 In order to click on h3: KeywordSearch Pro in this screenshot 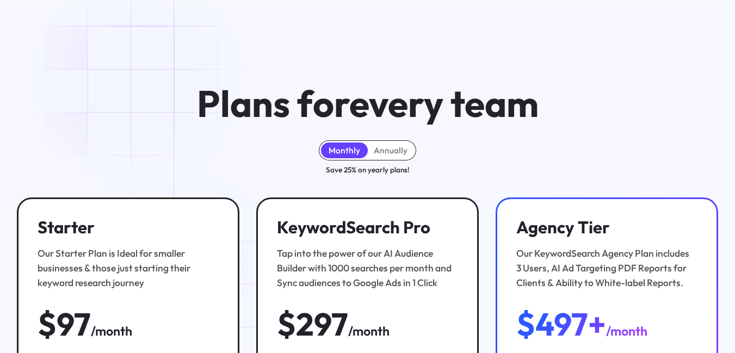, I will do `click(365, 227)`.